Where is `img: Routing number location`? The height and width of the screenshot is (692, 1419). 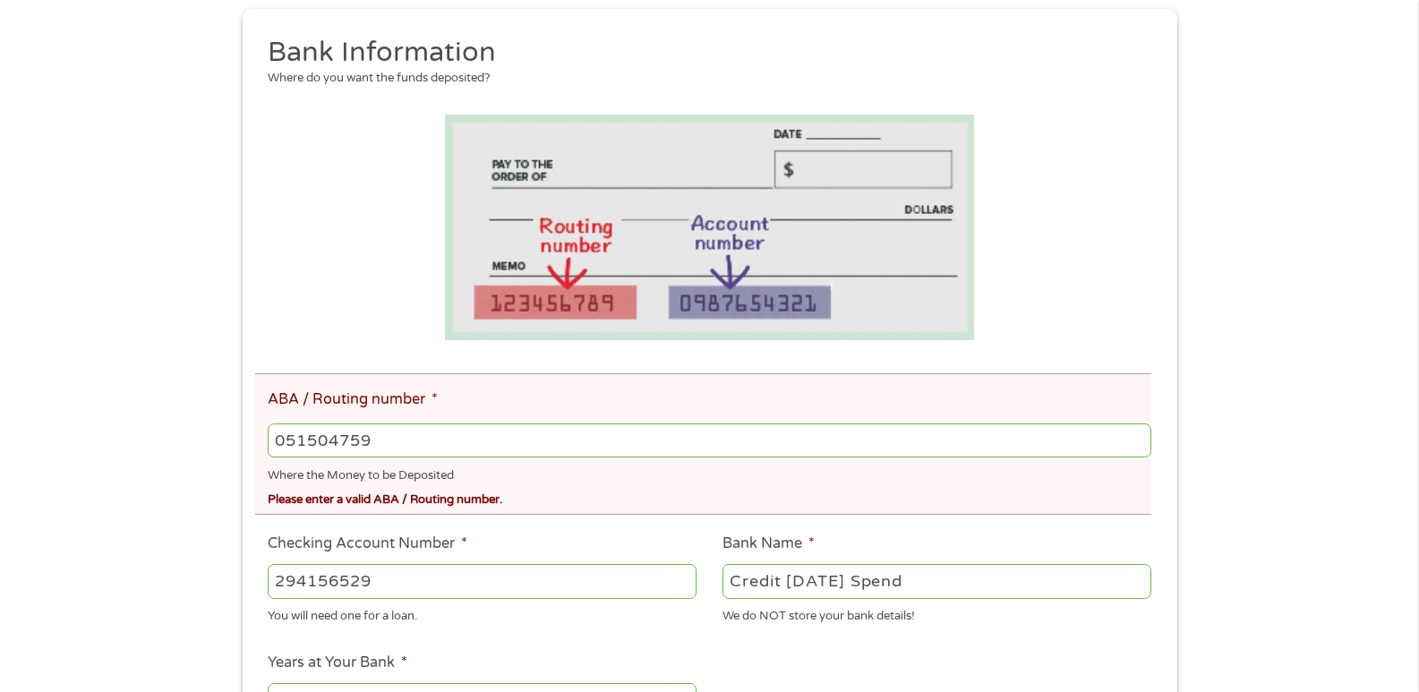
img: Routing number location is located at coordinates (710, 227).